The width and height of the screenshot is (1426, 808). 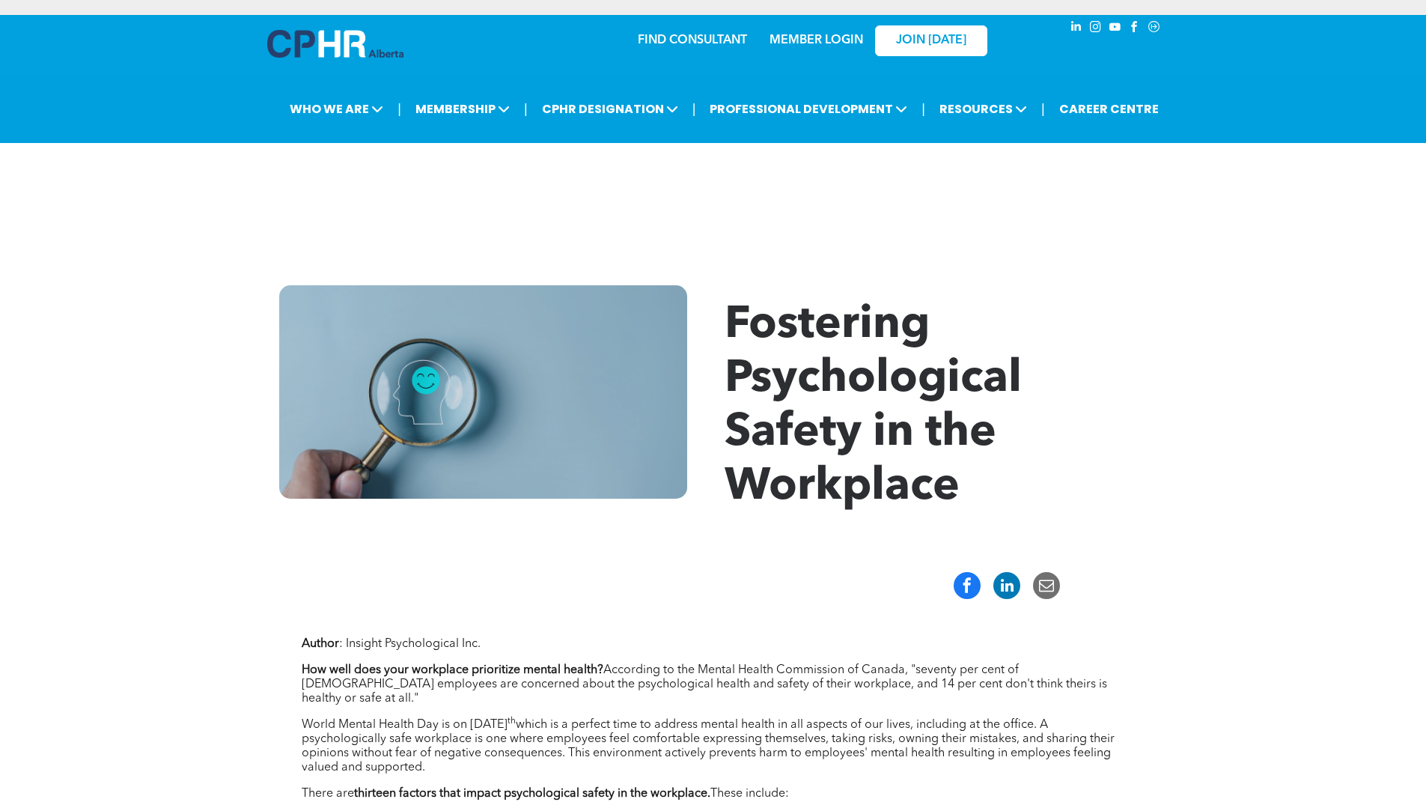 What do you see at coordinates (320, 644) in the screenshot?
I see `b: Author` at bounding box center [320, 644].